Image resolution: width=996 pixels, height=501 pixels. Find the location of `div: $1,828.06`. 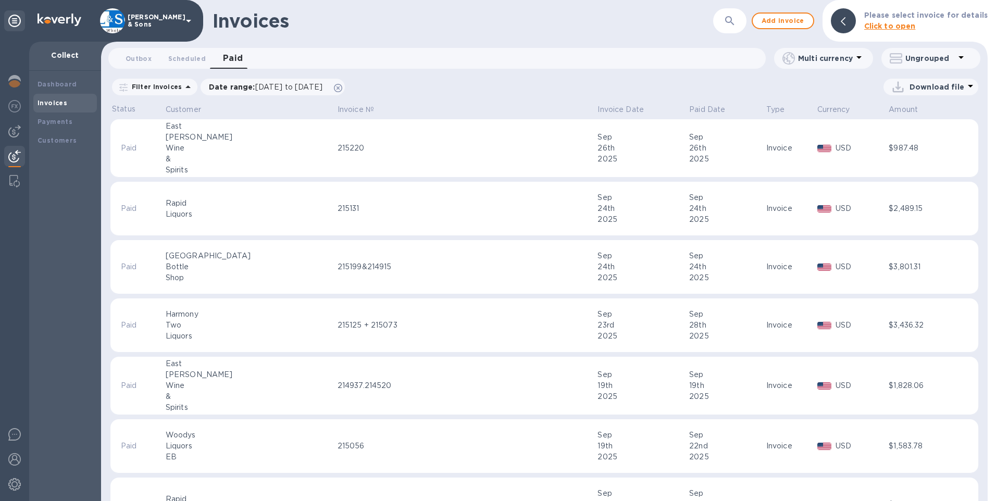

div: $1,828.06 is located at coordinates (920, 385).